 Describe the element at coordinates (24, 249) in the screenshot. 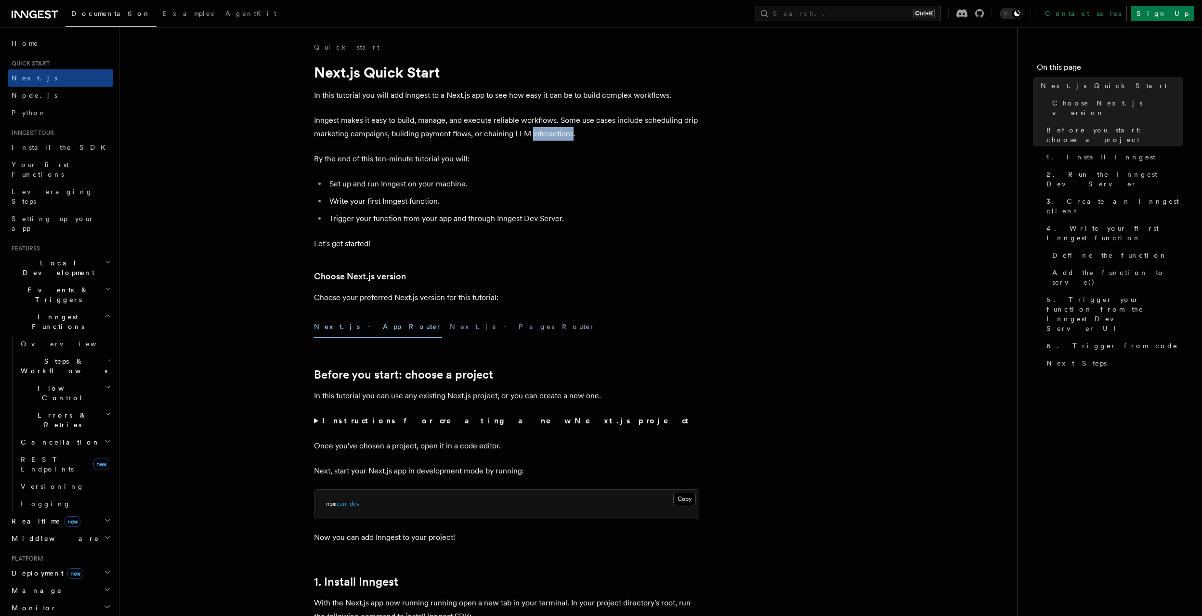

I see `span: Features` at that location.